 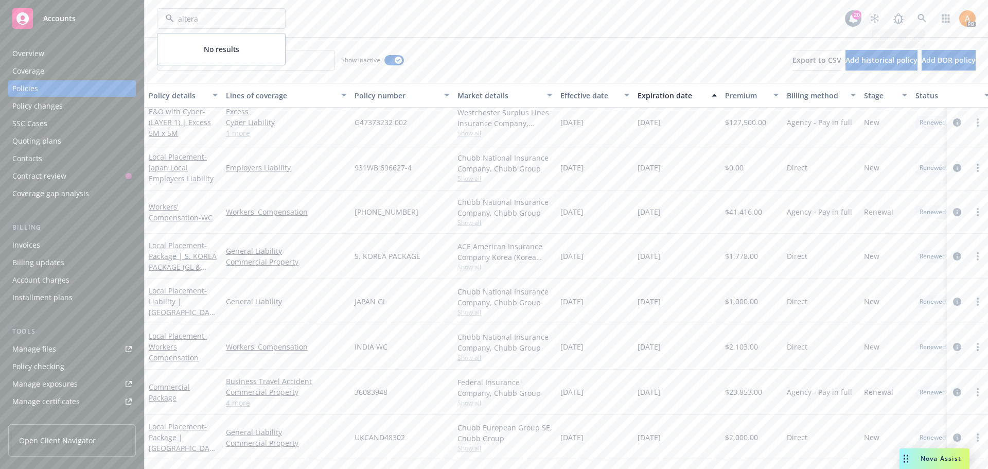 I want to click on span: Manage exposures, so click(x=72, y=384).